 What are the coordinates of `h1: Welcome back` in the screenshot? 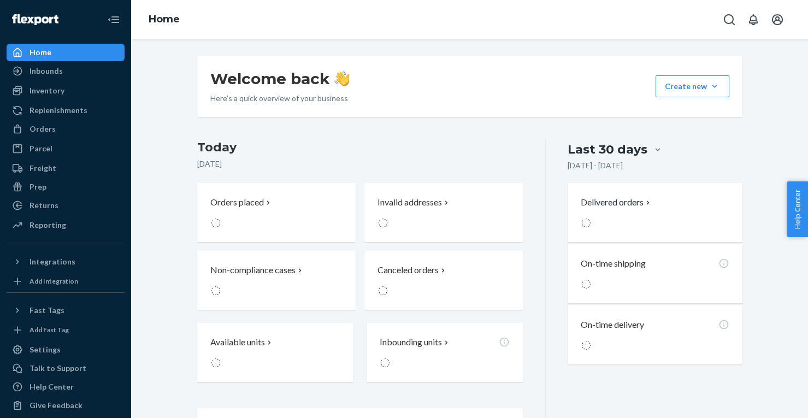 It's located at (280, 79).